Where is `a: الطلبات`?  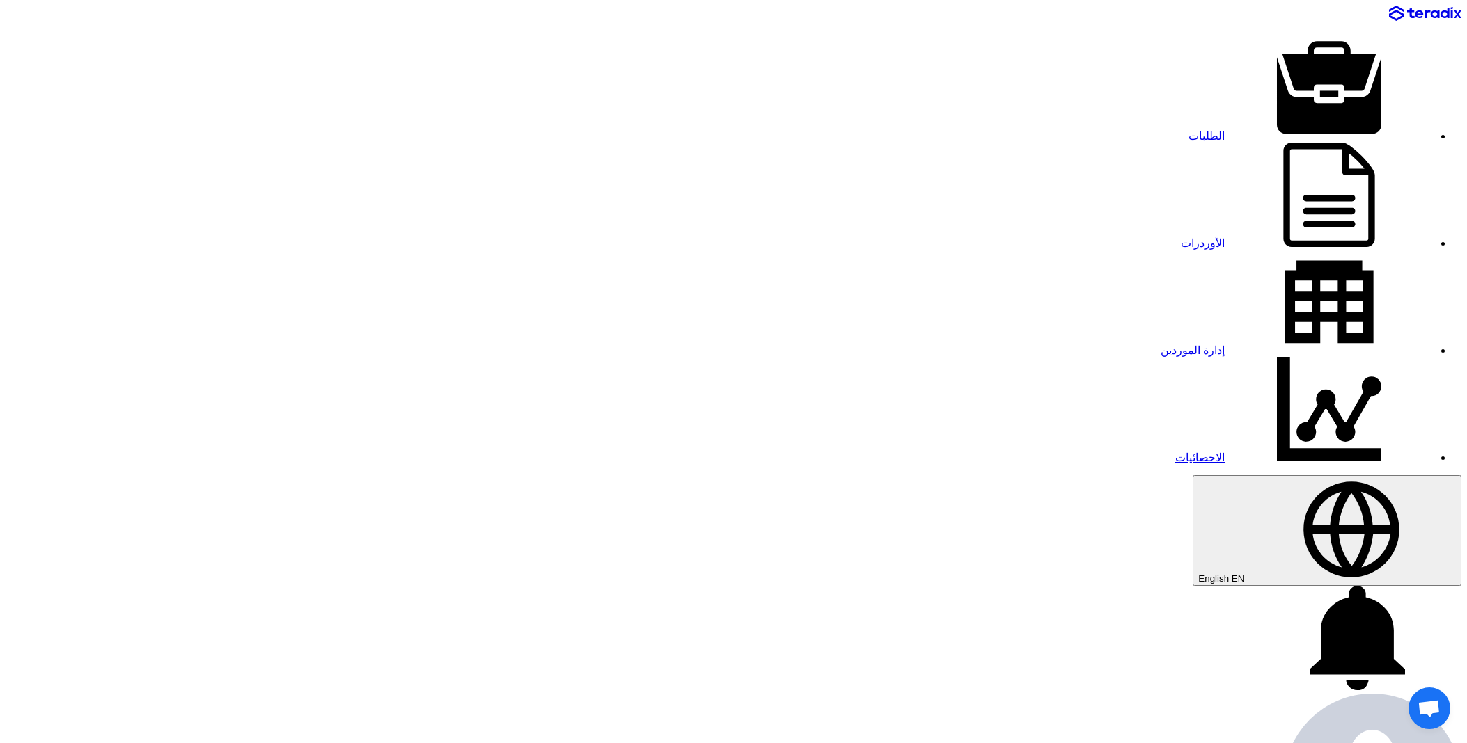
a: الطلبات is located at coordinates (1311, 136).